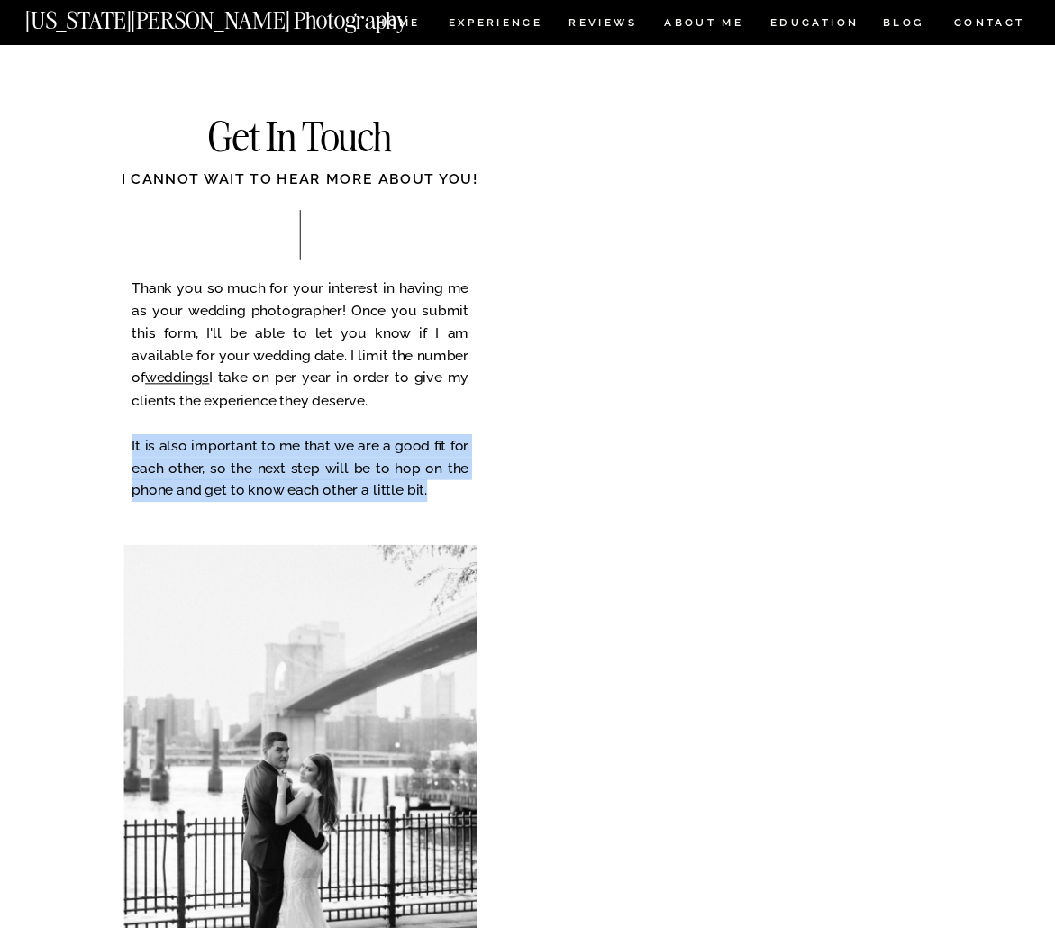  Describe the element at coordinates (177, 378) in the screenshot. I see `a: weddings` at that location.